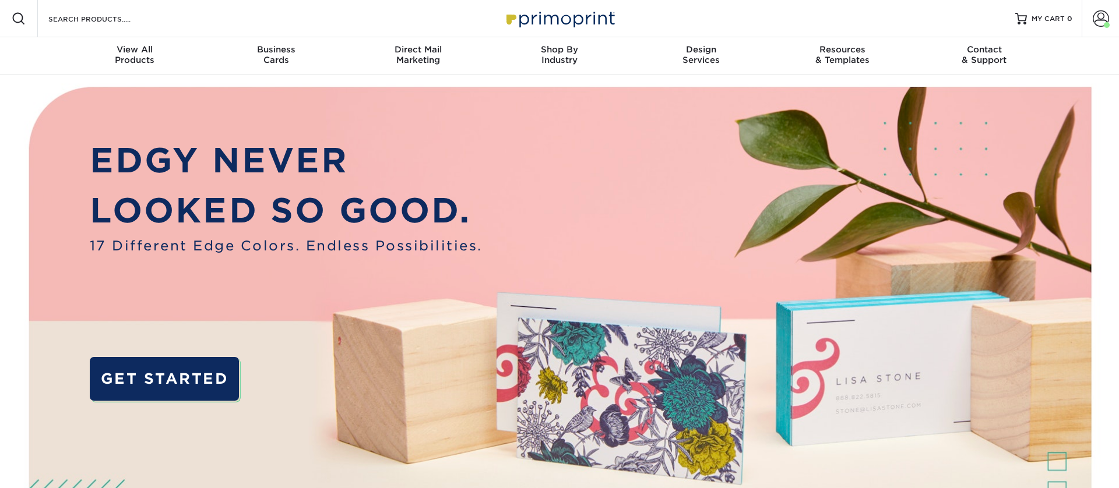 This screenshot has height=488, width=1119. What do you see at coordinates (276, 55) in the screenshot?
I see `div: Cards` at bounding box center [276, 55].